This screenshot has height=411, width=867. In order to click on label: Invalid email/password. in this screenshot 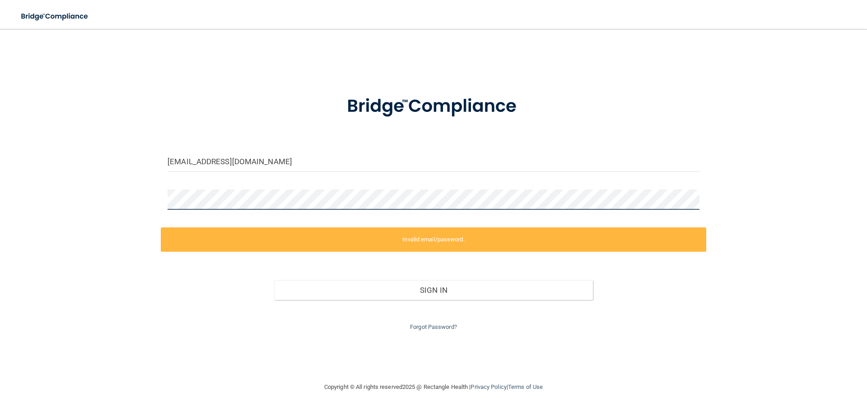, I will do `click(433, 240)`.